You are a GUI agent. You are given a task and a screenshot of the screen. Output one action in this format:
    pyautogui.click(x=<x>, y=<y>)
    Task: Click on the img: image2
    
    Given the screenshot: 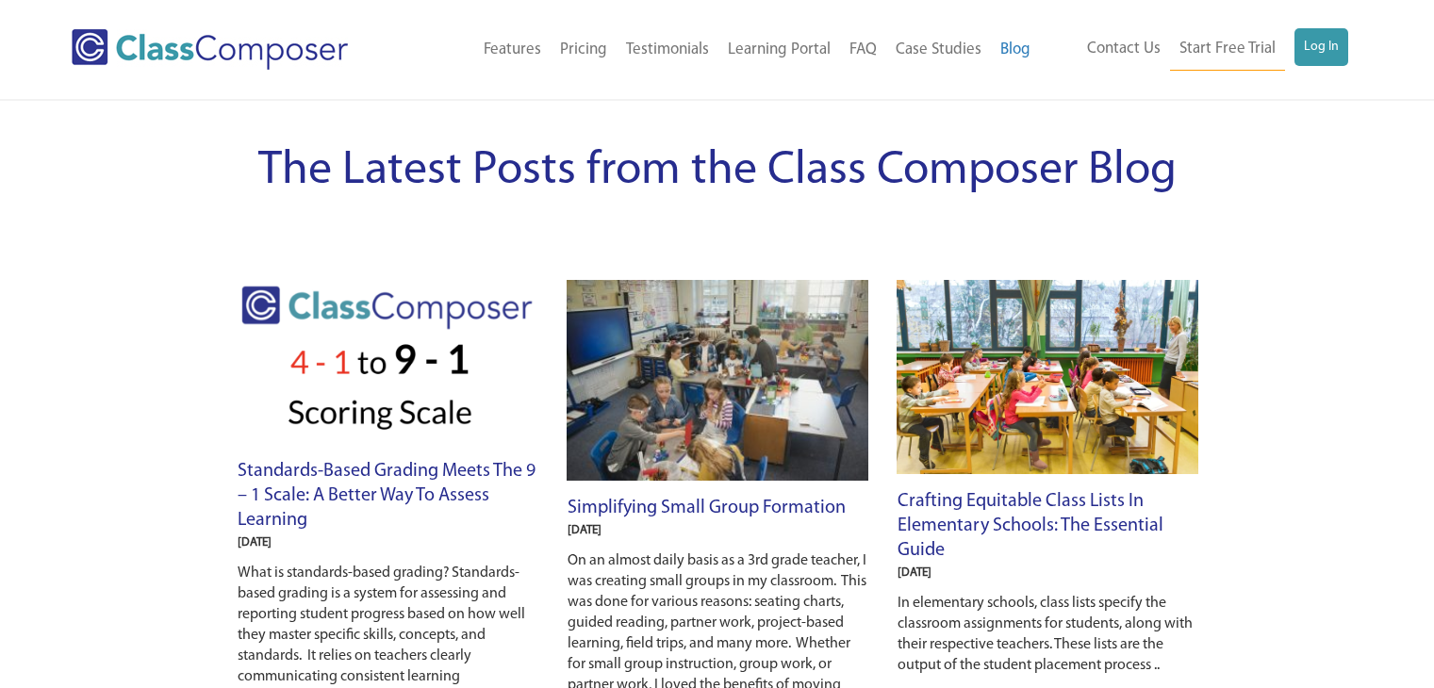 What is the action you would take?
    pyautogui.click(x=388, y=362)
    